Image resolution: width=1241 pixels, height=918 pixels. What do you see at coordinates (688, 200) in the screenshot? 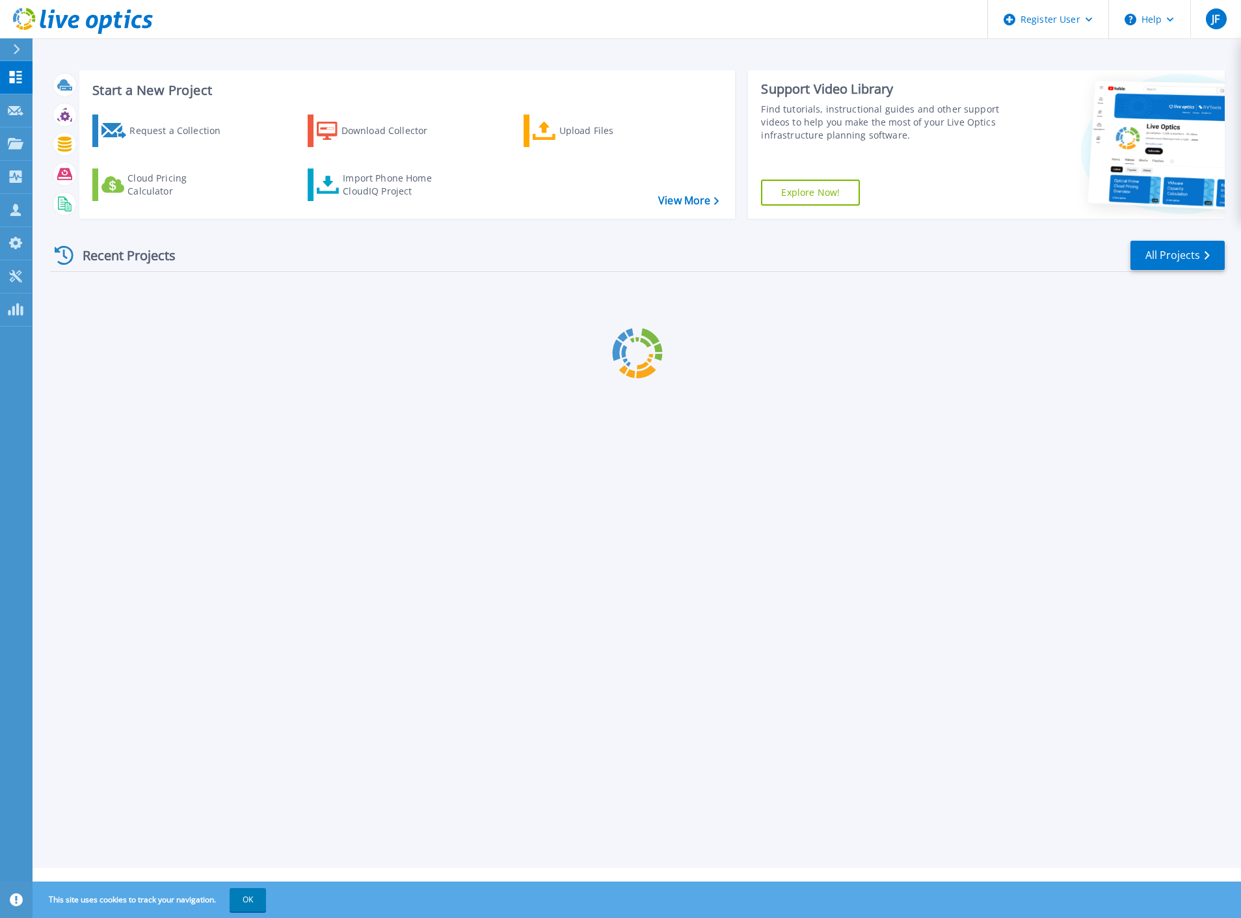
I see `a: View More` at bounding box center [688, 200].